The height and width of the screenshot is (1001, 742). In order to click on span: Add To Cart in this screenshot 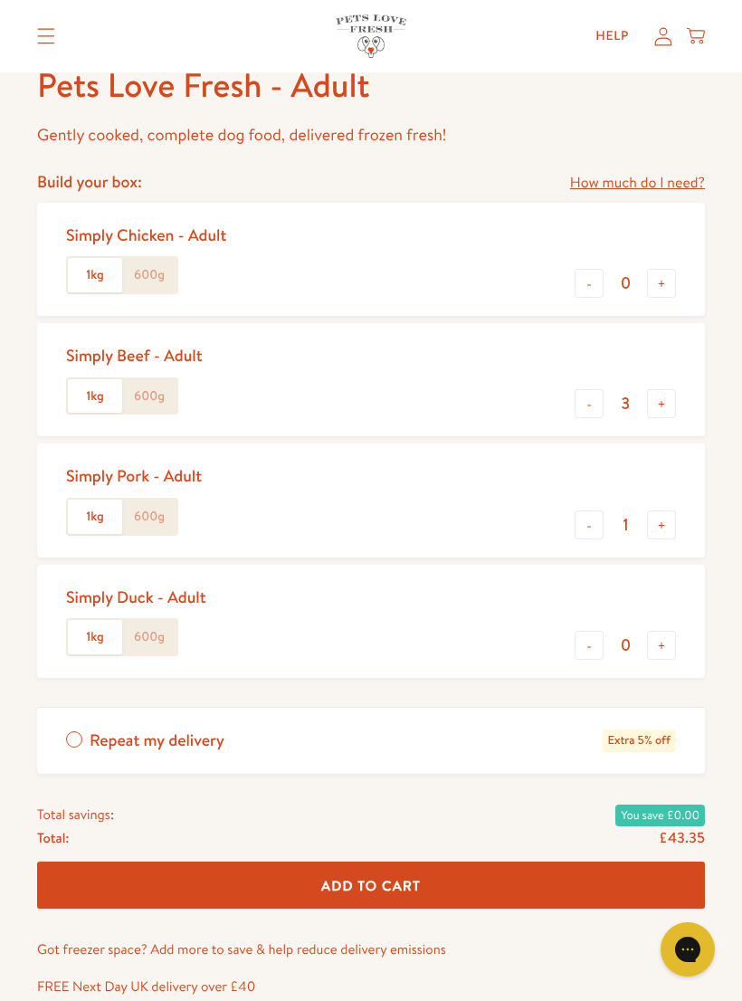, I will do `click(371, 885)`.